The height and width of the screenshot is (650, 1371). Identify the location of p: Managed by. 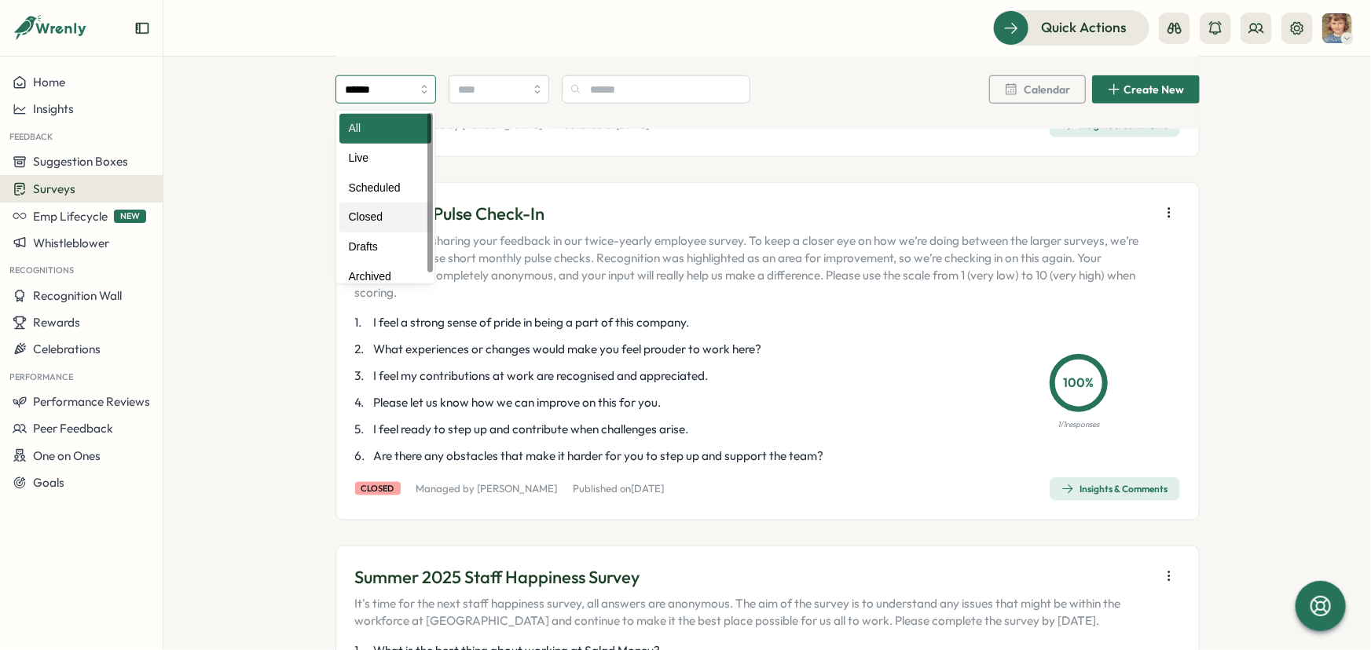
(487, 489).